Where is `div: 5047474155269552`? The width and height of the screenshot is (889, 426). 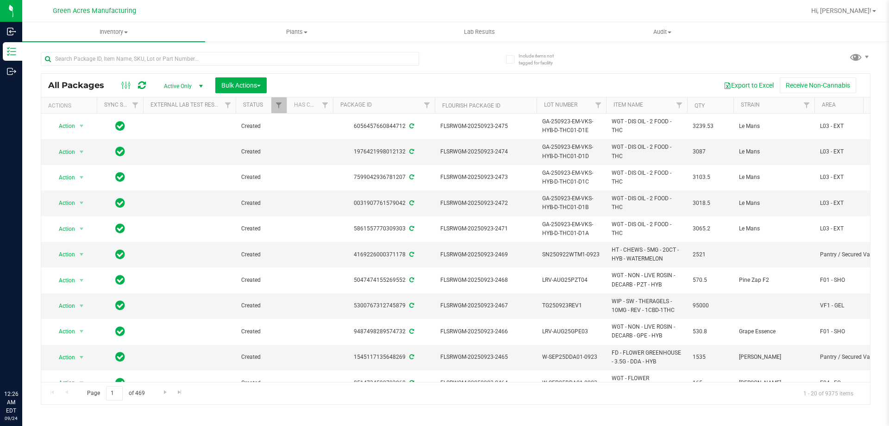 div: 5047474155269552 is located at coordinates (384, 280).